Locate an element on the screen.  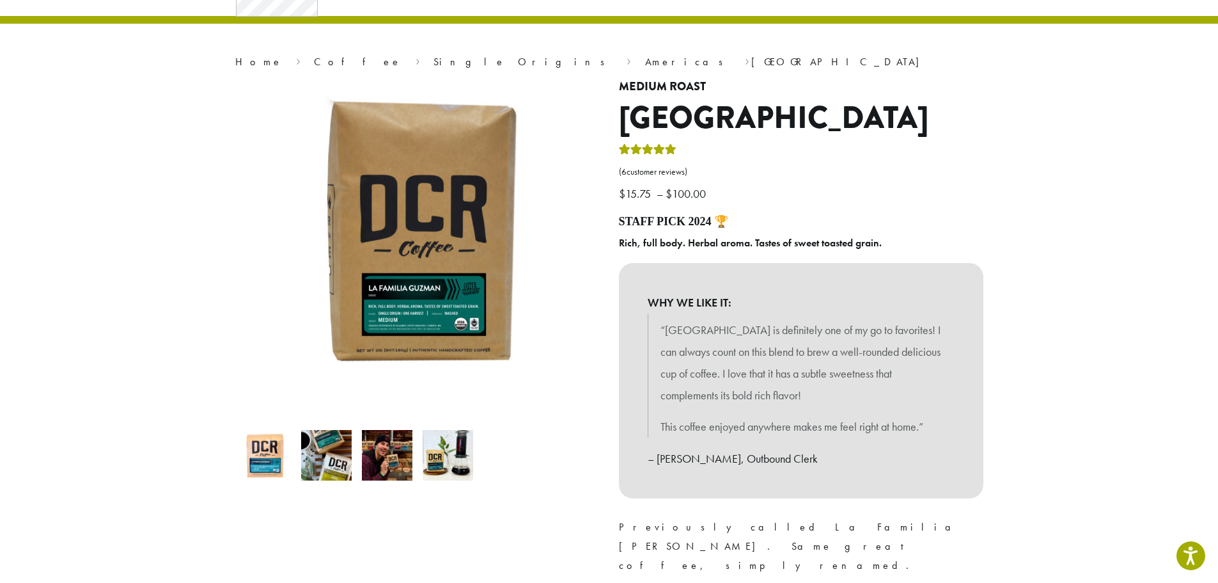
span: 6 is located at coordinates (624, 171).